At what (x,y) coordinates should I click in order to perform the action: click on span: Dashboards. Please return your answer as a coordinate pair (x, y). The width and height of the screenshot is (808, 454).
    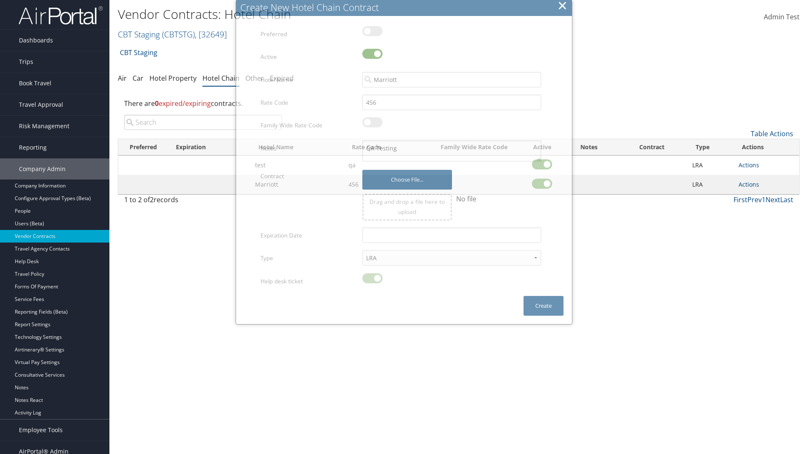
    Looking at the image, I should click on (36, 40).